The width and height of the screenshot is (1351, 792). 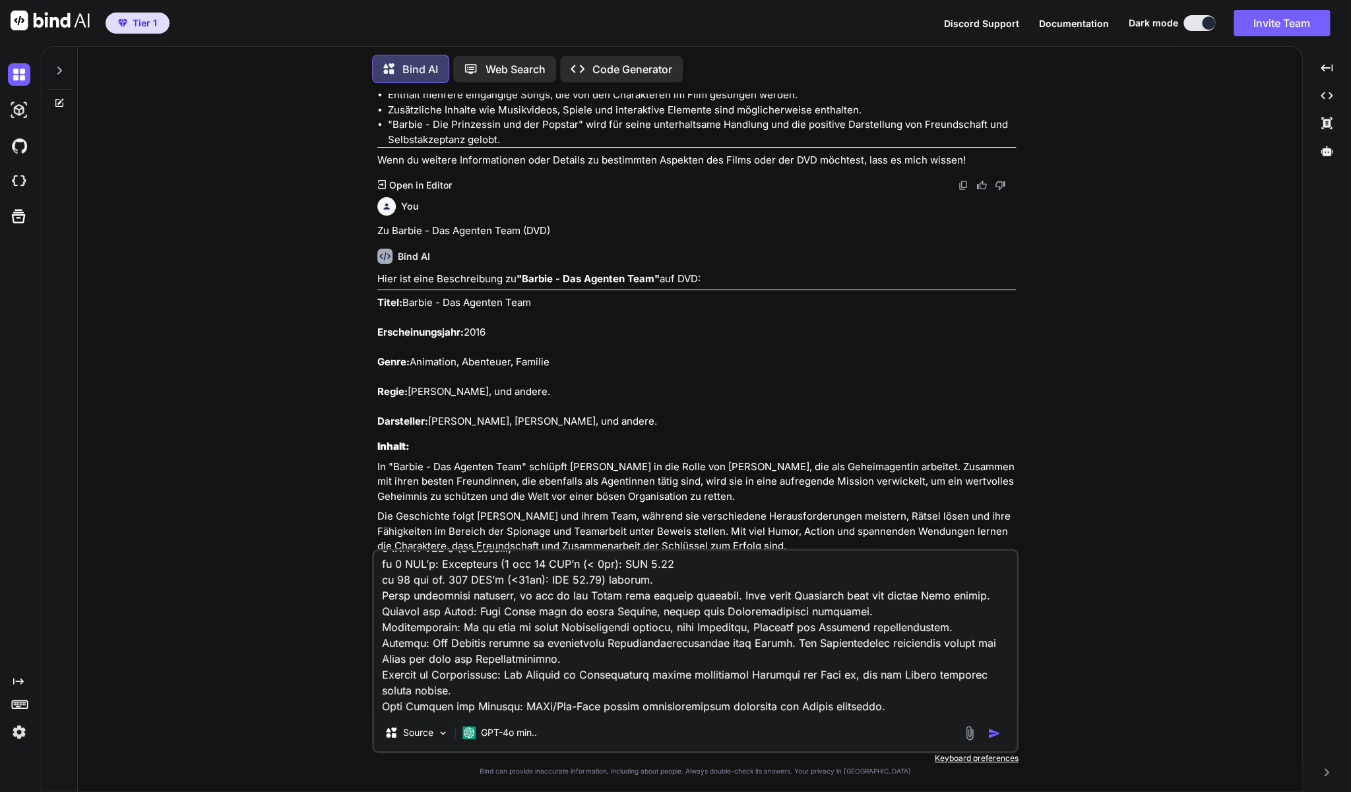 I want to click on span: Documentation, so click(x=1074, y=23).